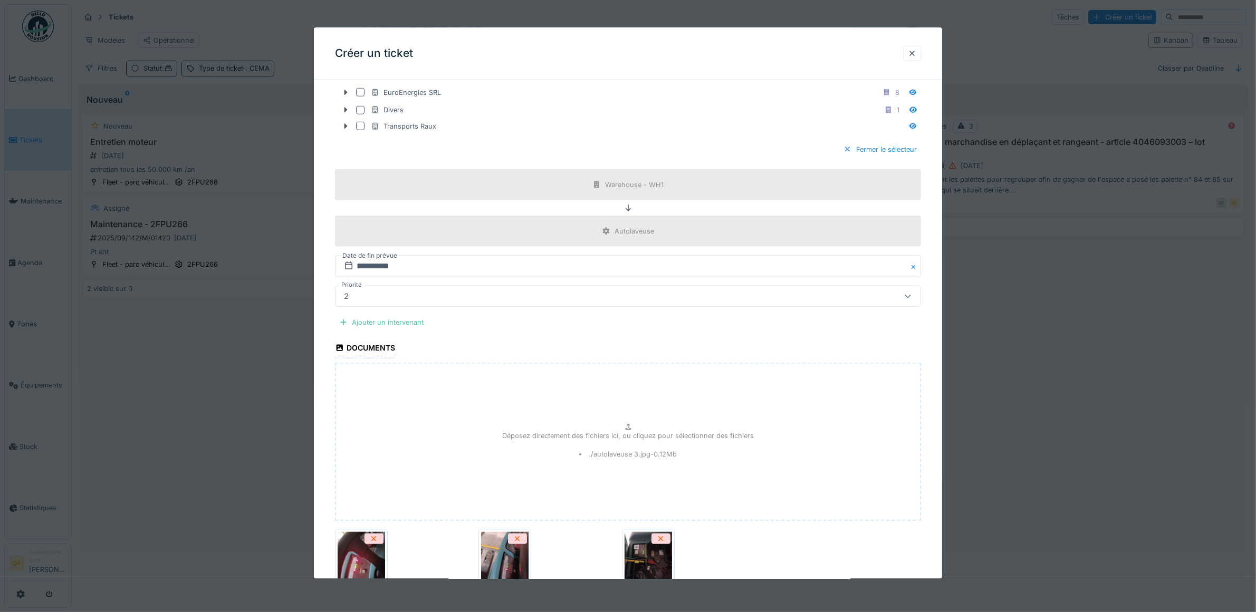  What do you see at coordinates (404, 126) in the screenshot?
I see `div: Transports Raux` at bounding box center [404, 126].